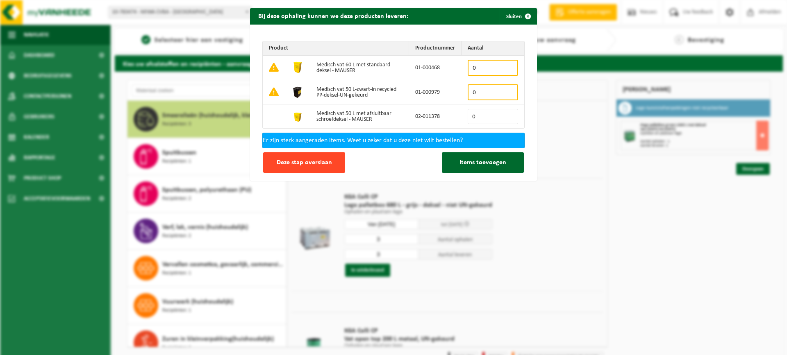 Image resolution: width=787 pixels, height=355 pixels. What do you see at coordinates (360, 68) in the screenshot?
I see `td: Medisch vat 60 L met standaard deksel - MAUSER` at bounding box center [360, 68].